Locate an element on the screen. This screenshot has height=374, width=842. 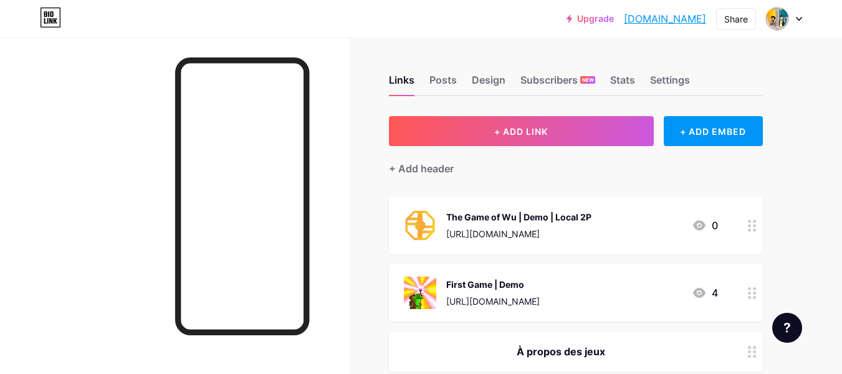
img: pixophilo is located at coordinates (778, 19).